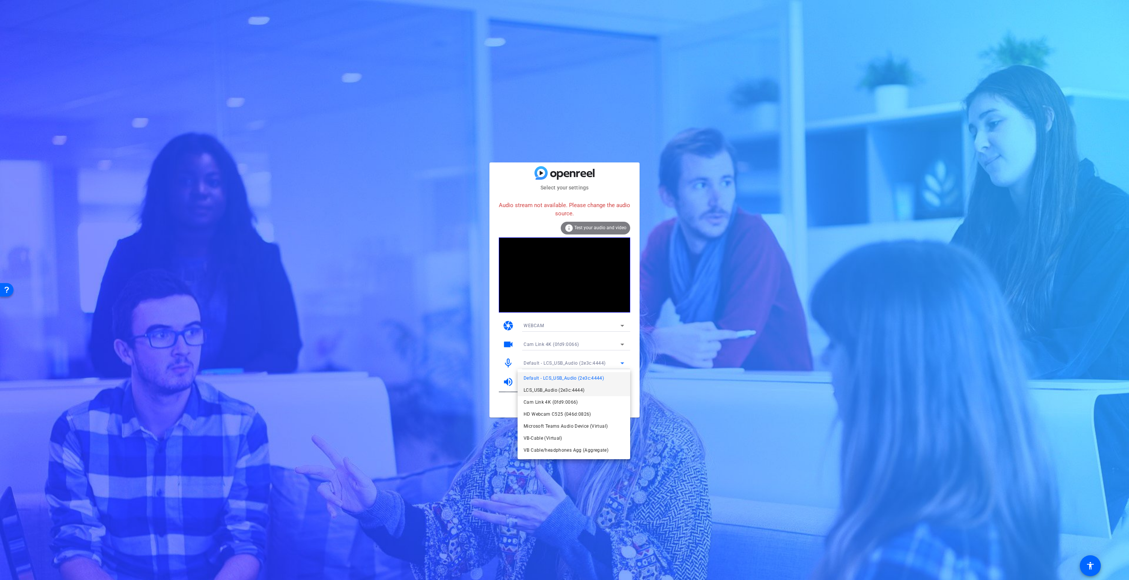 The height and width of the screenshot is (580, 1129). I want to click on span: VB Cable/headphones Agg (Aggregate), so click(566, 450).